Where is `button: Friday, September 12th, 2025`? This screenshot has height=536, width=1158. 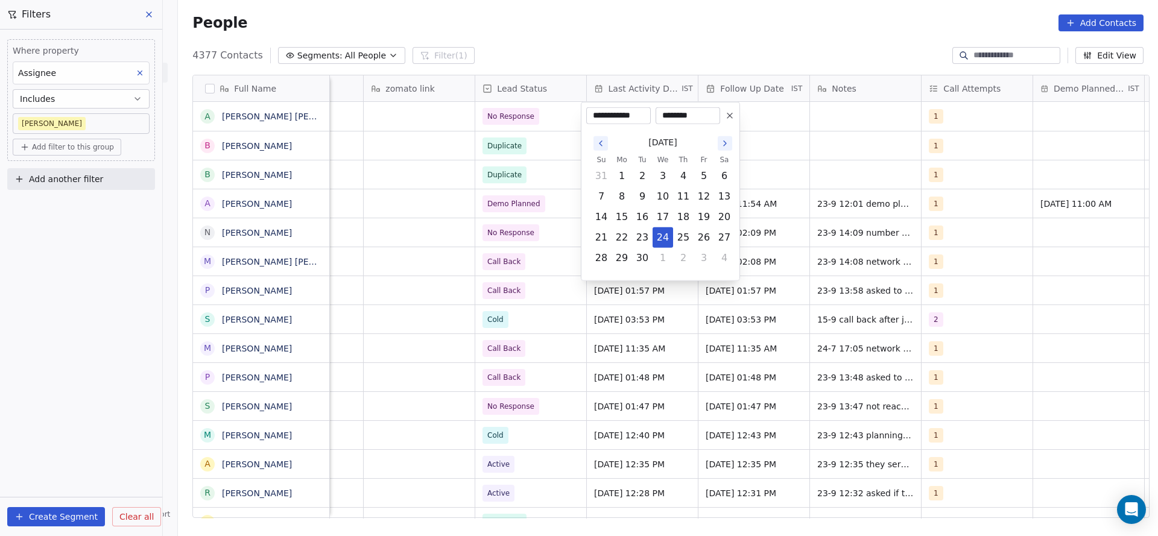 button: Friday, September 12th, 2025 is located at coordinates (704, 197).